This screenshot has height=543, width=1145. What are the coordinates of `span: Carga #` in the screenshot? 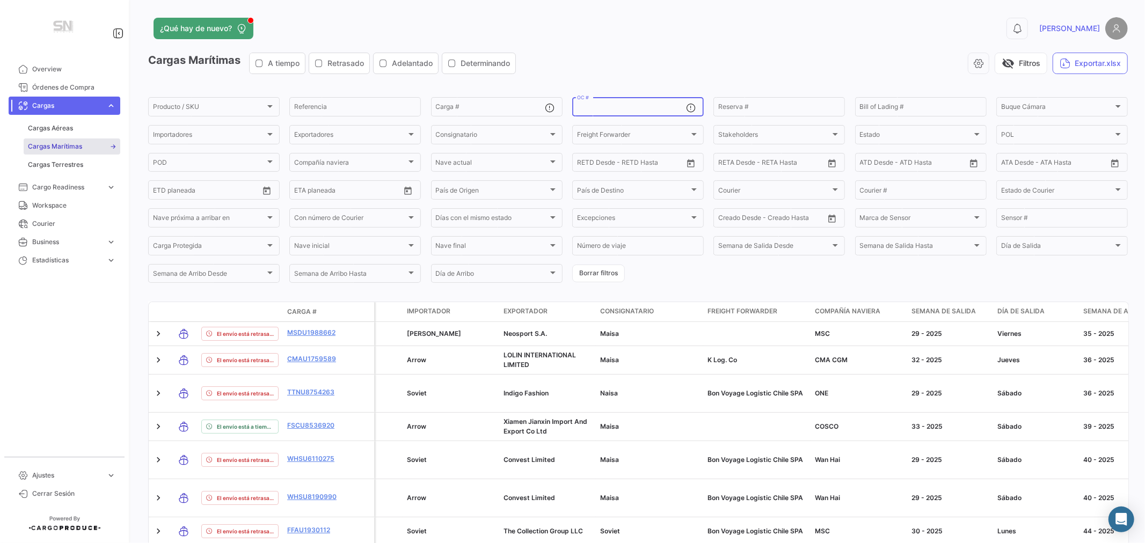 It's located at (302, 312).